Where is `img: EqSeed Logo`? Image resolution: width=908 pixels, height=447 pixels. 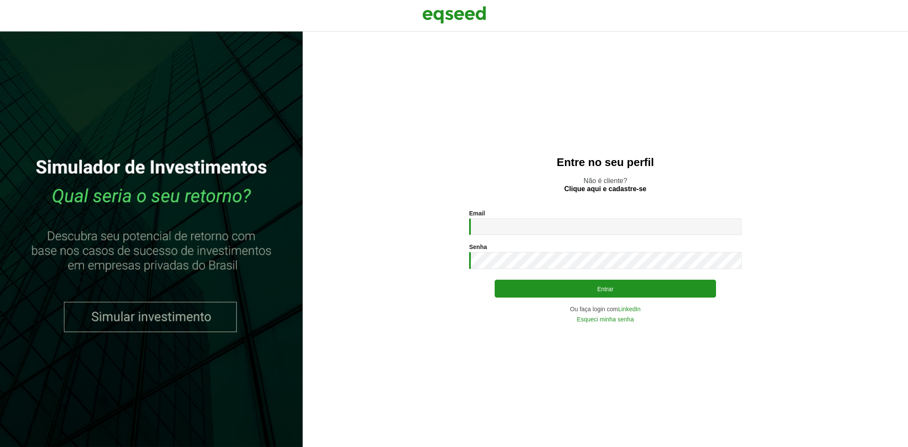
img: EqSeed Logo is located at coordinates (454, 15).